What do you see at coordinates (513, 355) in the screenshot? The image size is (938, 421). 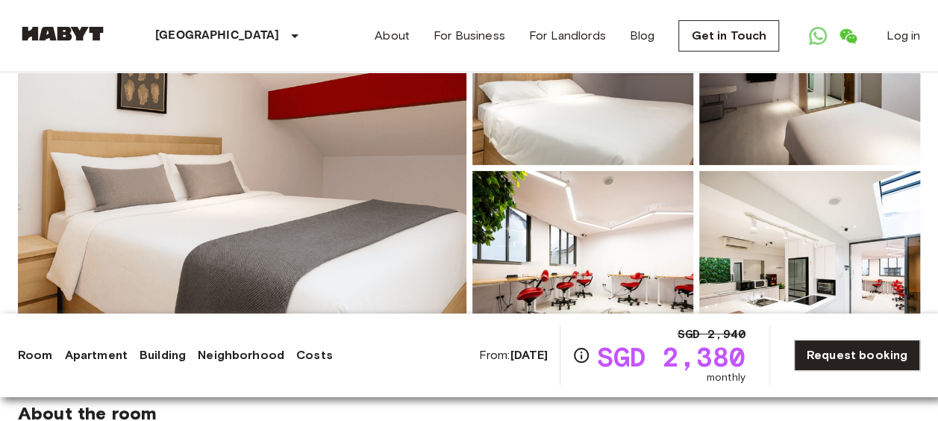 I see `span: From:` at bounding box center [513, 355].